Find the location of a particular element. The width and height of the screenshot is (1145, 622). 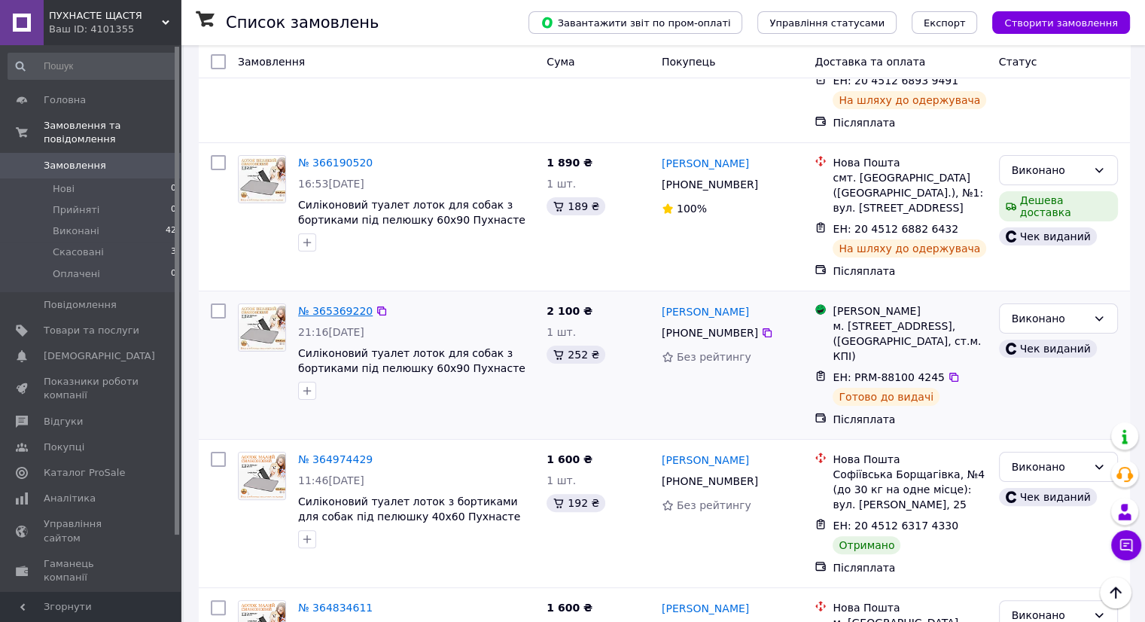

div: Готово до видачі is located at coordinates (886, 397).